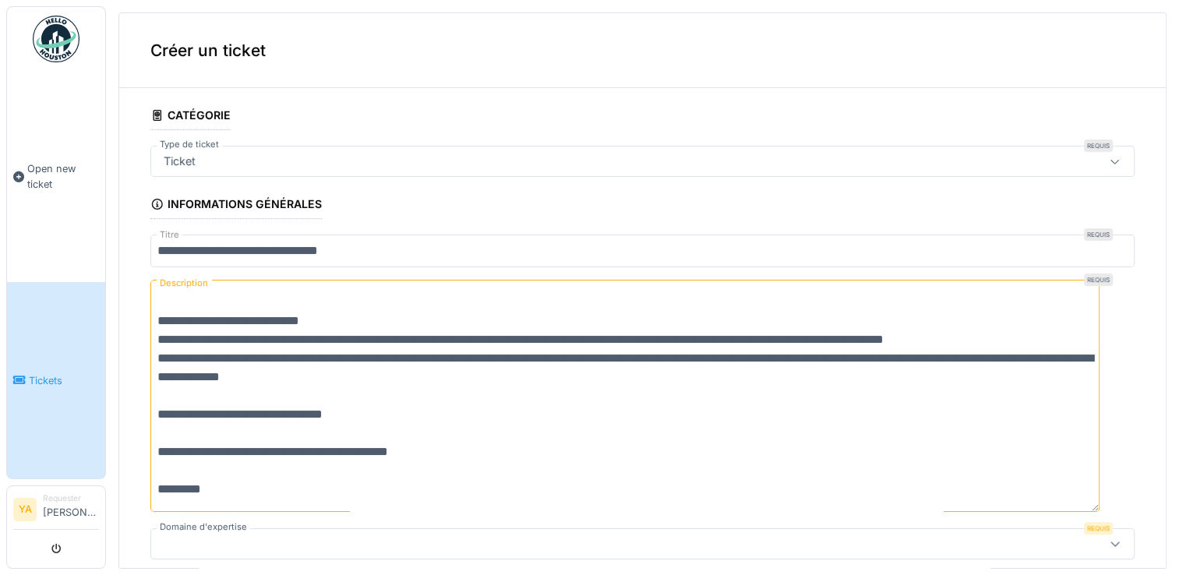 This screenshot has width=1179, height=575. I want to click on label: Type de ticket, so click(189, 144).